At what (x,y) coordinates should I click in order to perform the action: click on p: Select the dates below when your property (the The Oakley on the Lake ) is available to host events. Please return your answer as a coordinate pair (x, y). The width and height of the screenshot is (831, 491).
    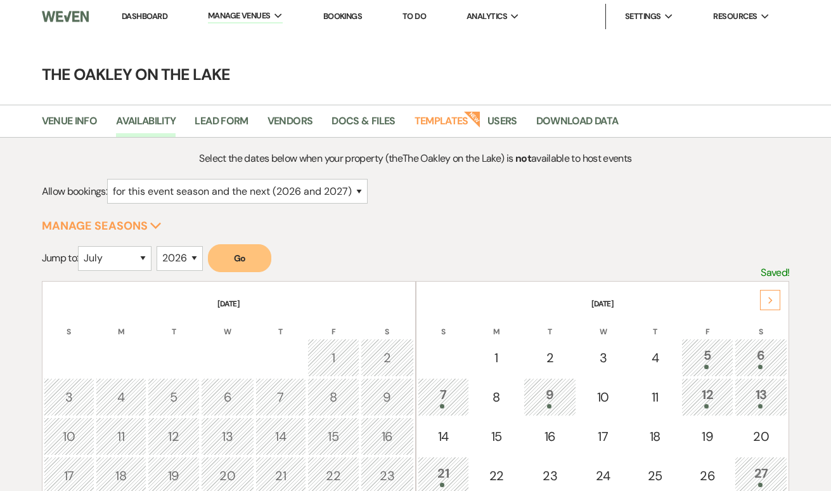
    Looking at the image, I should click on (415, 159).